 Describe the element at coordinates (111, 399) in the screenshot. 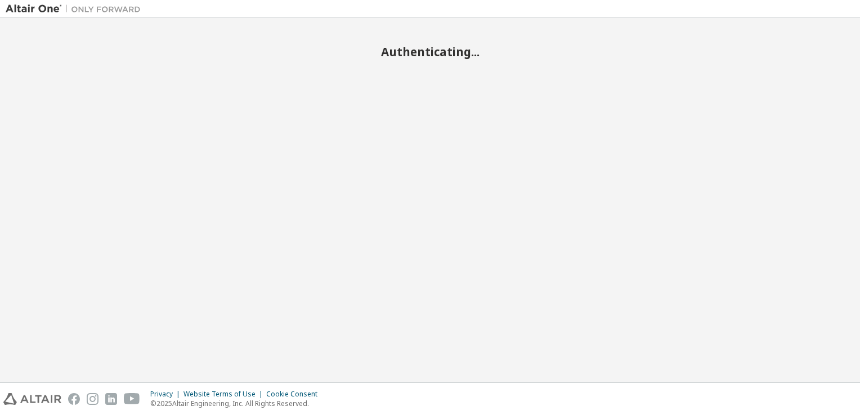

I see `img: linkedin.svg` at that location.